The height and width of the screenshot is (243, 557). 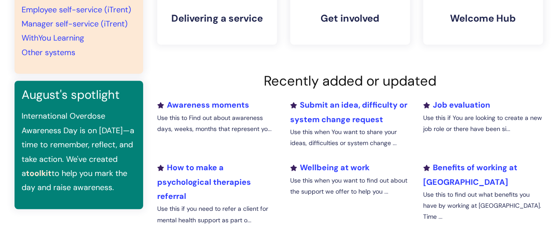 What do you see at coordinates (39, 173) in the screenshot?
I see `a: toolkit` at bounding box center [39, 173].